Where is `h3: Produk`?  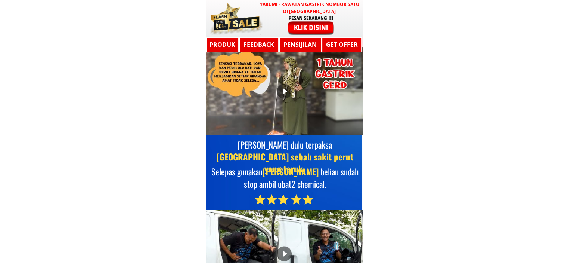
h3: Produk is located at coordinates (222, 45).